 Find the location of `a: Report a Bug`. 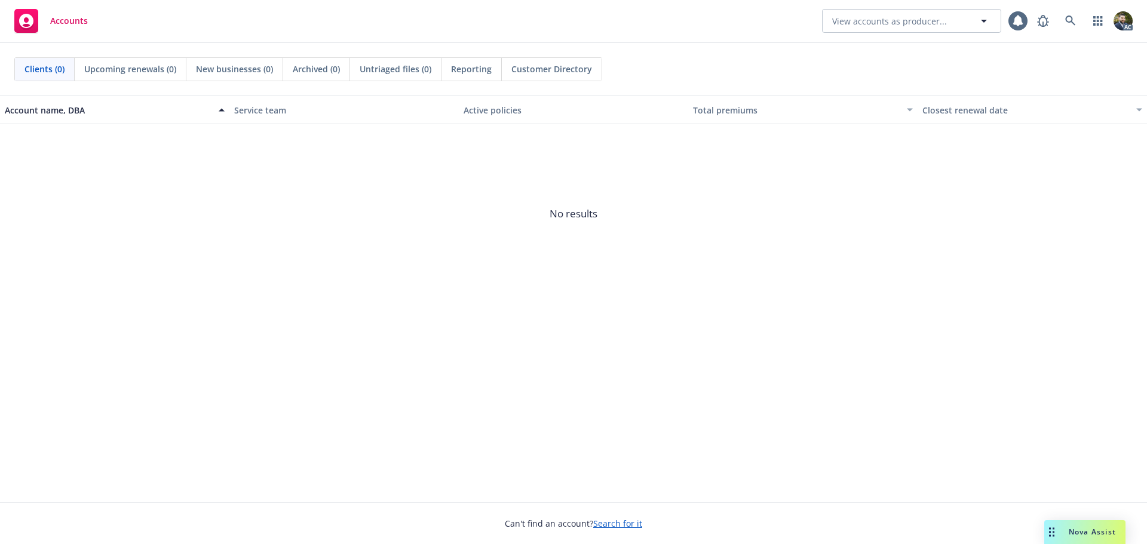

a: Report a Bug is located at coordinates (1043, 21).